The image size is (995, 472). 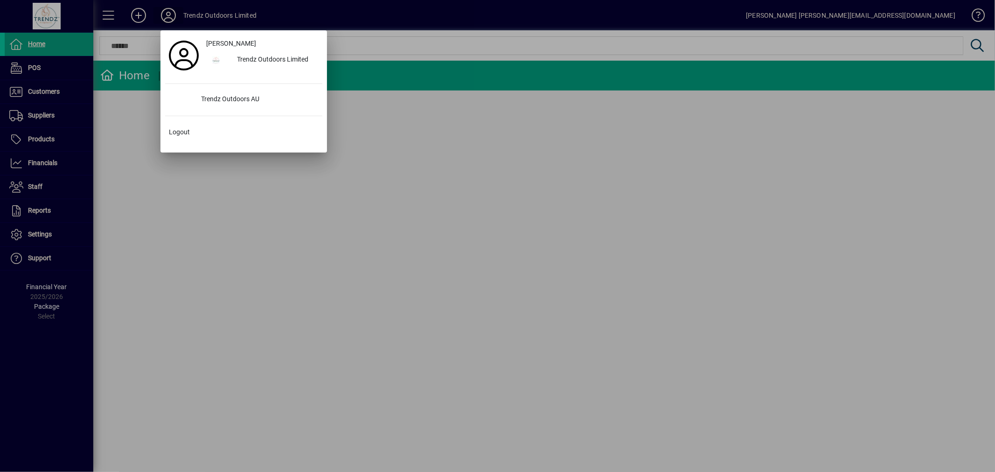 I want to click on a: Profile, so click(x=184, y=56).